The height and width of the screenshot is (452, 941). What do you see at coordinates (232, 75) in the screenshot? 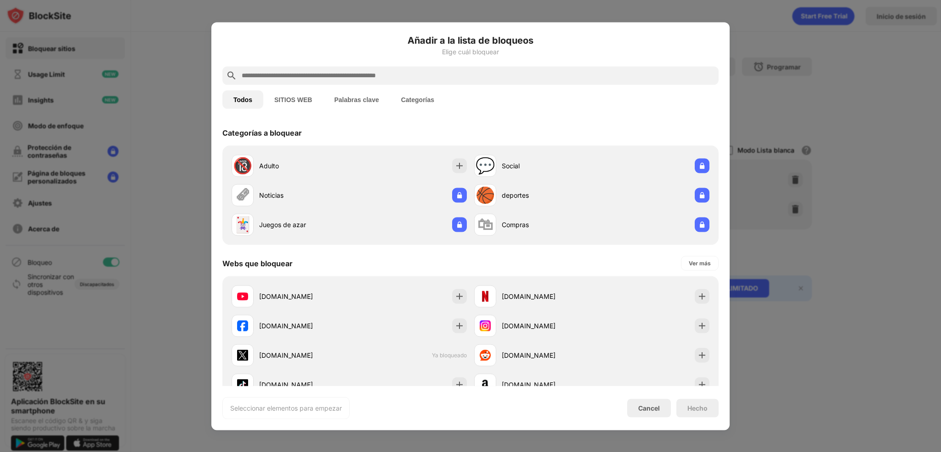
I see `img: search.svg` at bounding box center [232, 75].